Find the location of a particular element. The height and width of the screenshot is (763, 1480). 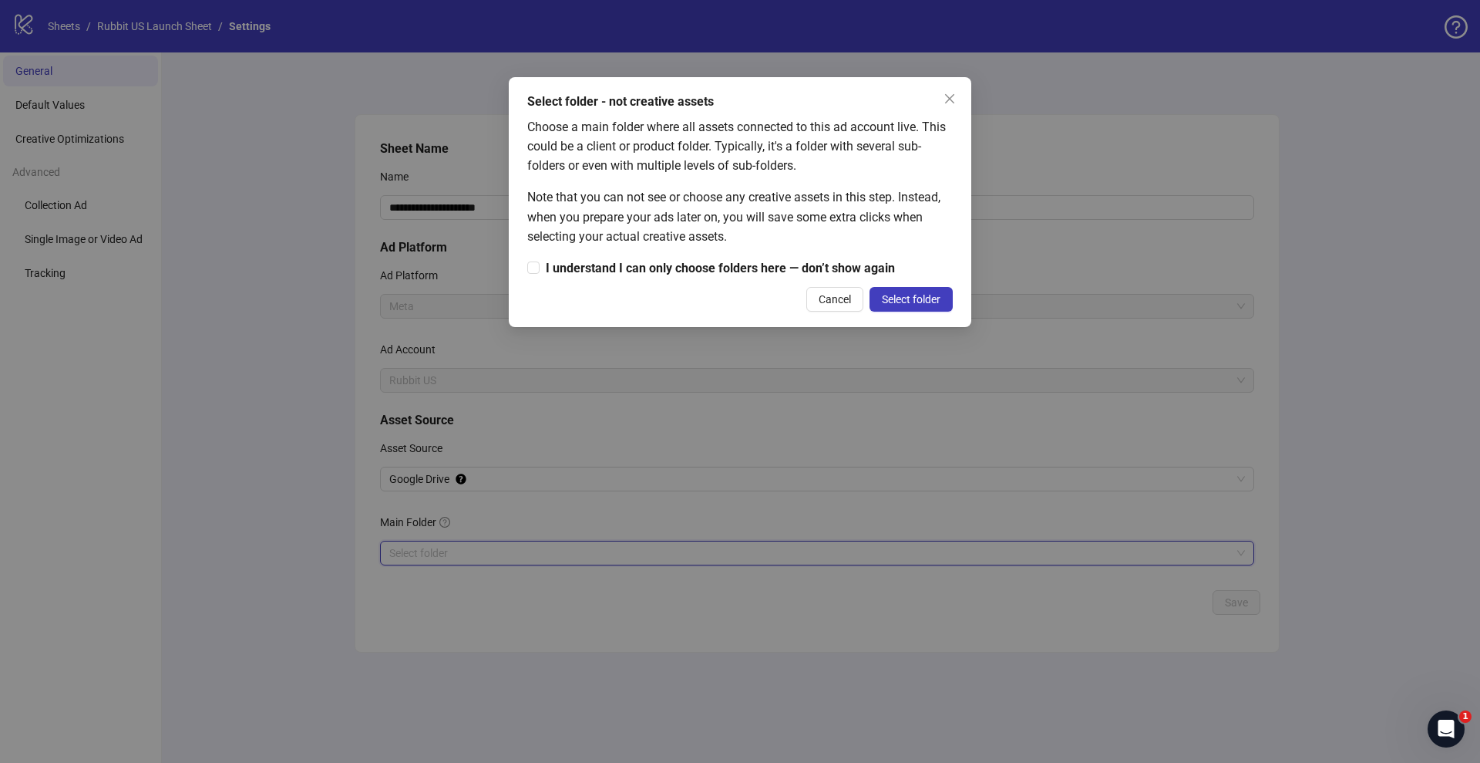

button: Cancel is located at coordinates (835, 299).